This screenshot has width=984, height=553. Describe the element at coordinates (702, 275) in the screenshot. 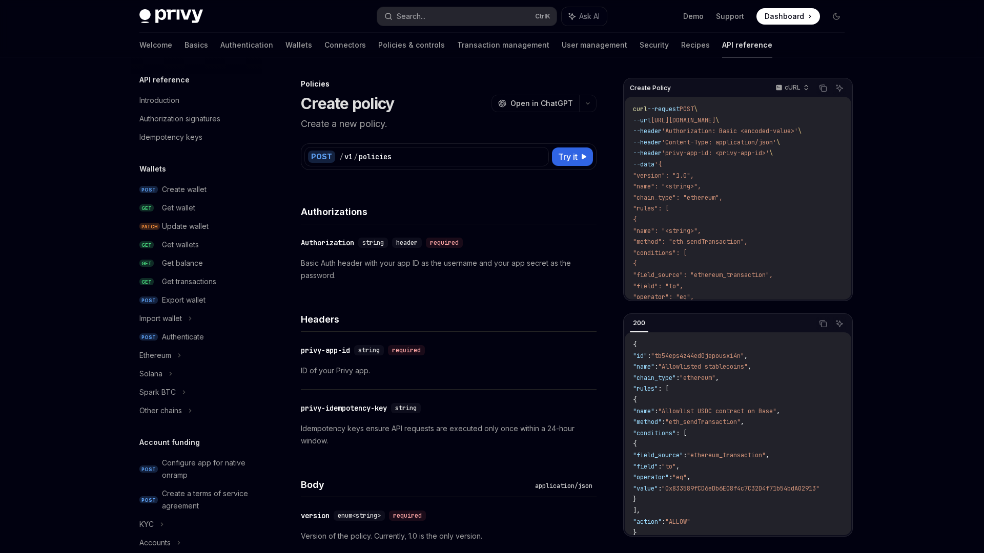

I see `span: "field_source": "ethereum_transaction",` at that location.